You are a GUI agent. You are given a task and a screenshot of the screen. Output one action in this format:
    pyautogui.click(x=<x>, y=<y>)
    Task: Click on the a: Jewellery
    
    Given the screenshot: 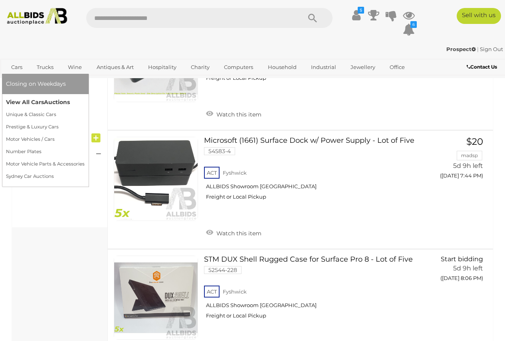 What is the action you would take?
    pyautogui.click(x=363, y=67)
    